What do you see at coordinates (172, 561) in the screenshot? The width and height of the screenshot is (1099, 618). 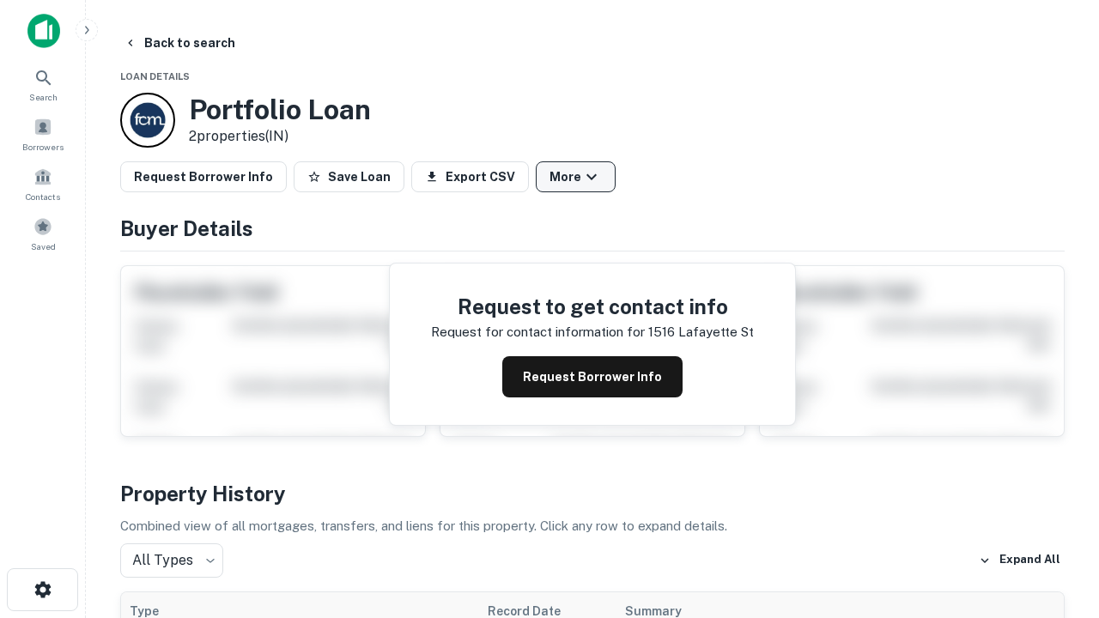 I see `div: All Types` at bounding box center [172, 561].